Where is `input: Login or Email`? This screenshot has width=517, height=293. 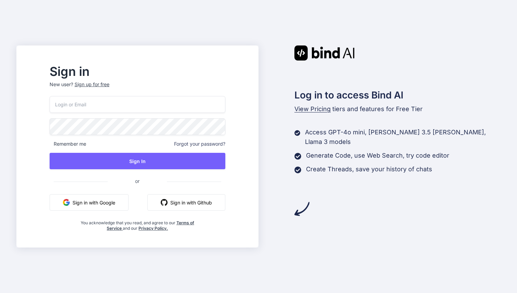 input: Login or Email is located at coordinates (138, 104).